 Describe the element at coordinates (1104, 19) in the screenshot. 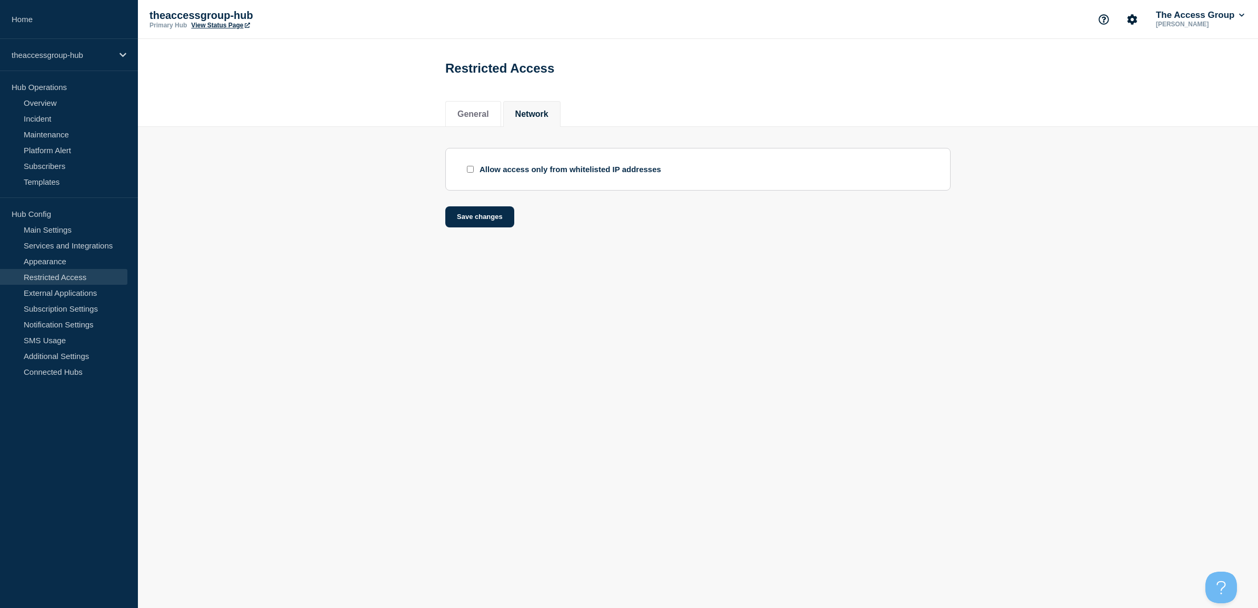

I see `button: Support` at that location.